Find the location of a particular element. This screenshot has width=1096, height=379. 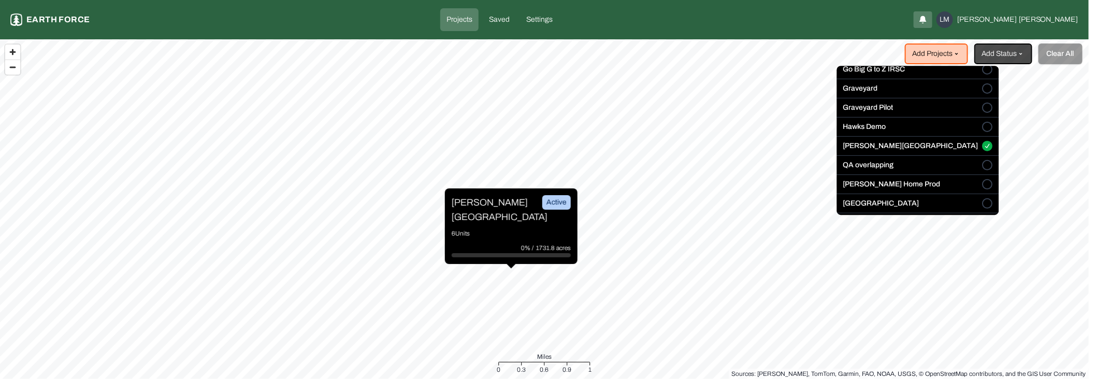

label: Graveyard Pilot is located at coordinates (868, 108).